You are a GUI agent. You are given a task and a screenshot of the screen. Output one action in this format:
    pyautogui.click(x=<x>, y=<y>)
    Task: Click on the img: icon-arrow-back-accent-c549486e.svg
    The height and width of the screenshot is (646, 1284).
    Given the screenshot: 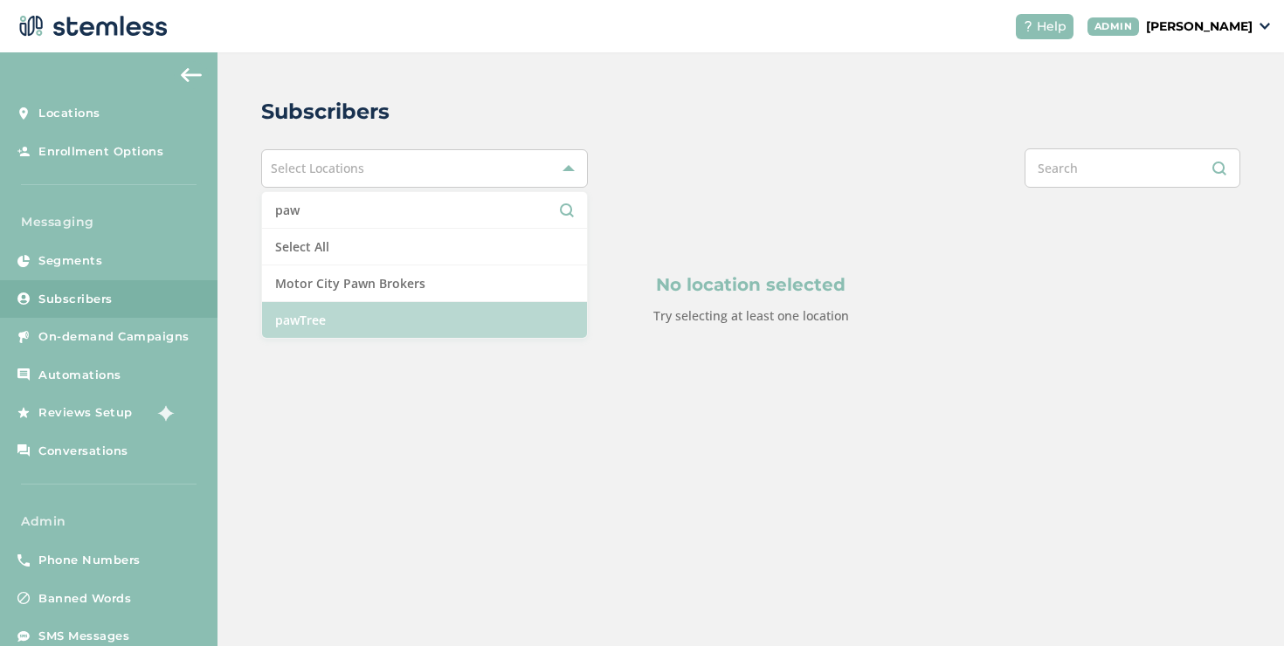 What is the action you would take?
    pyautogui.click(x=191, y=75)
    